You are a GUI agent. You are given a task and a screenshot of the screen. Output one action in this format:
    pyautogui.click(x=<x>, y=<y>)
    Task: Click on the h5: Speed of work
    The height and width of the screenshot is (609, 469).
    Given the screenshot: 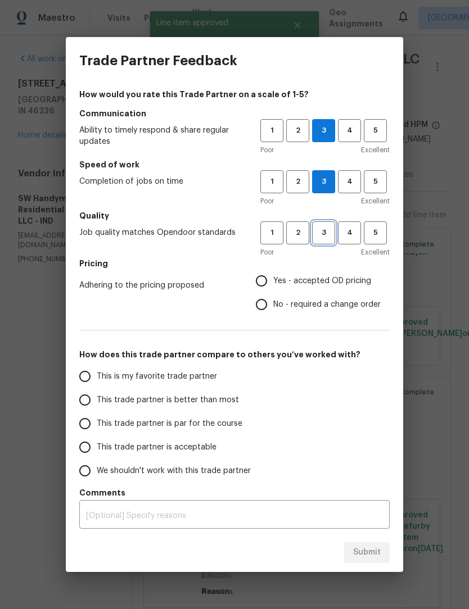 What is the action you would take?
    pyautogui.click(x=234, y=165)
    